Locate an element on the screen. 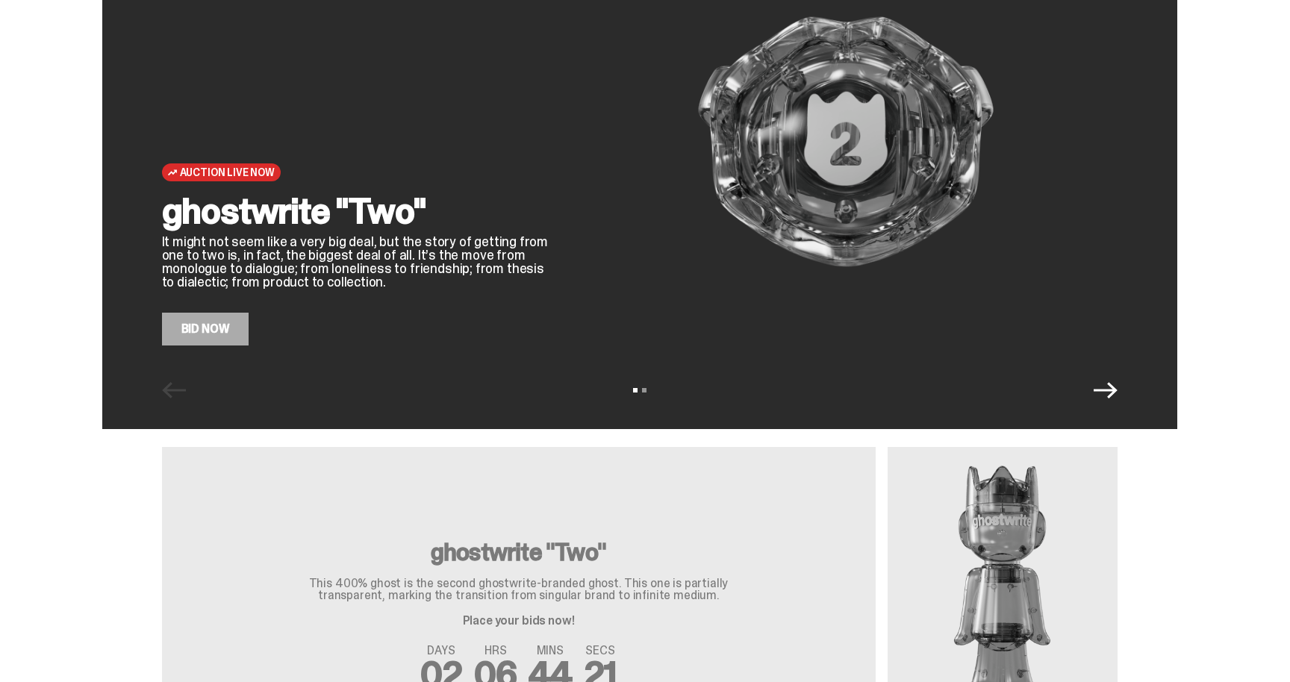 The height and width of the screenshot is (682, 1290). button: View slide 1 is located at coordinates (635, 390).